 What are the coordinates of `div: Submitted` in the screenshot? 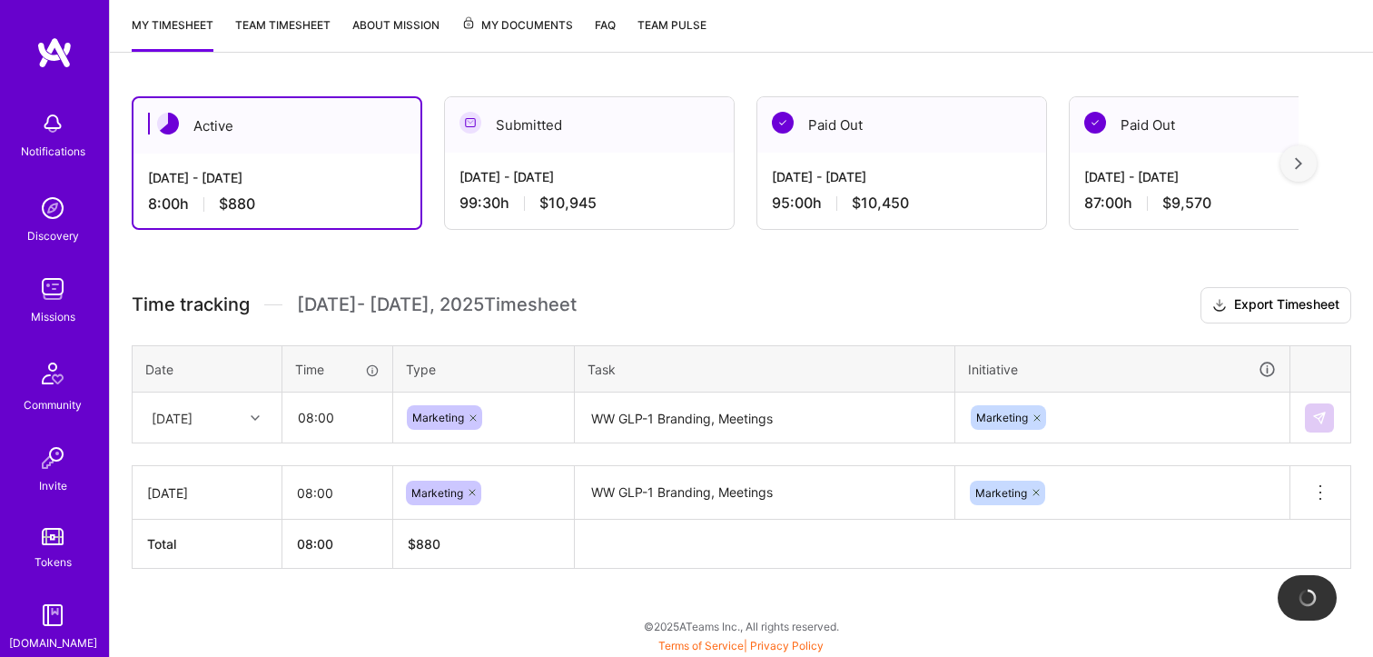 It's located at (589, 124).